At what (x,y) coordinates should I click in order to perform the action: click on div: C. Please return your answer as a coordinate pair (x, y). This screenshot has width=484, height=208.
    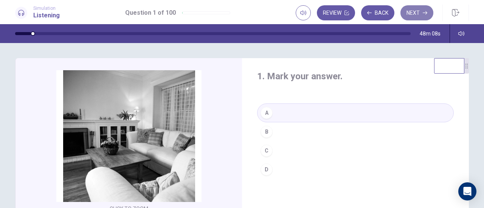
    Looking at the image, I should click on (267, 151).